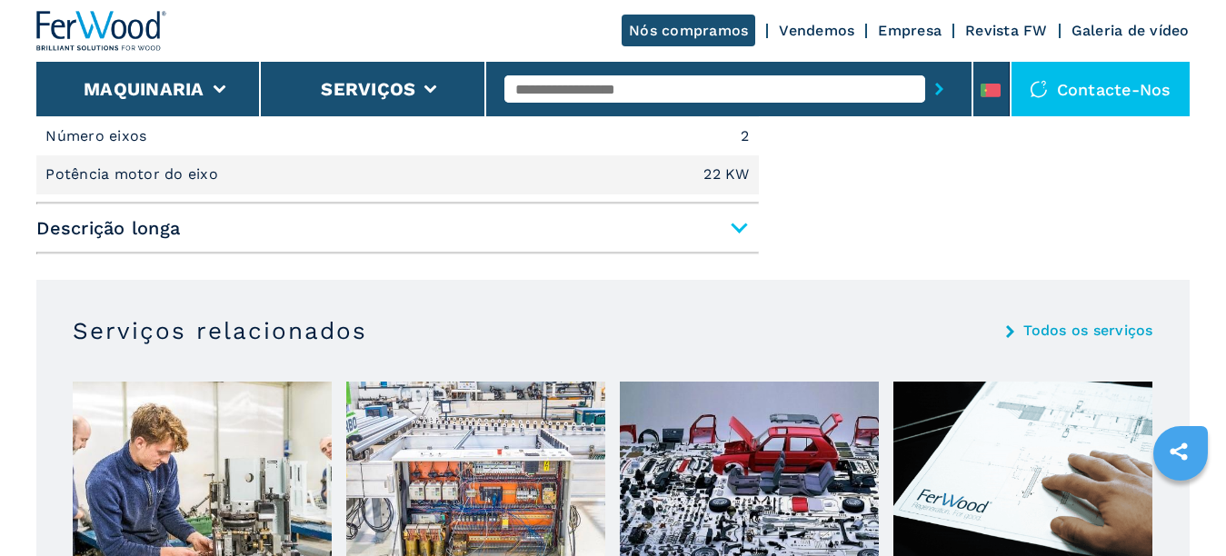  What do you see at coordinates (1178, 452) in the screenshot?
I see `a: sharethis` at bounding box center [1178, 452].